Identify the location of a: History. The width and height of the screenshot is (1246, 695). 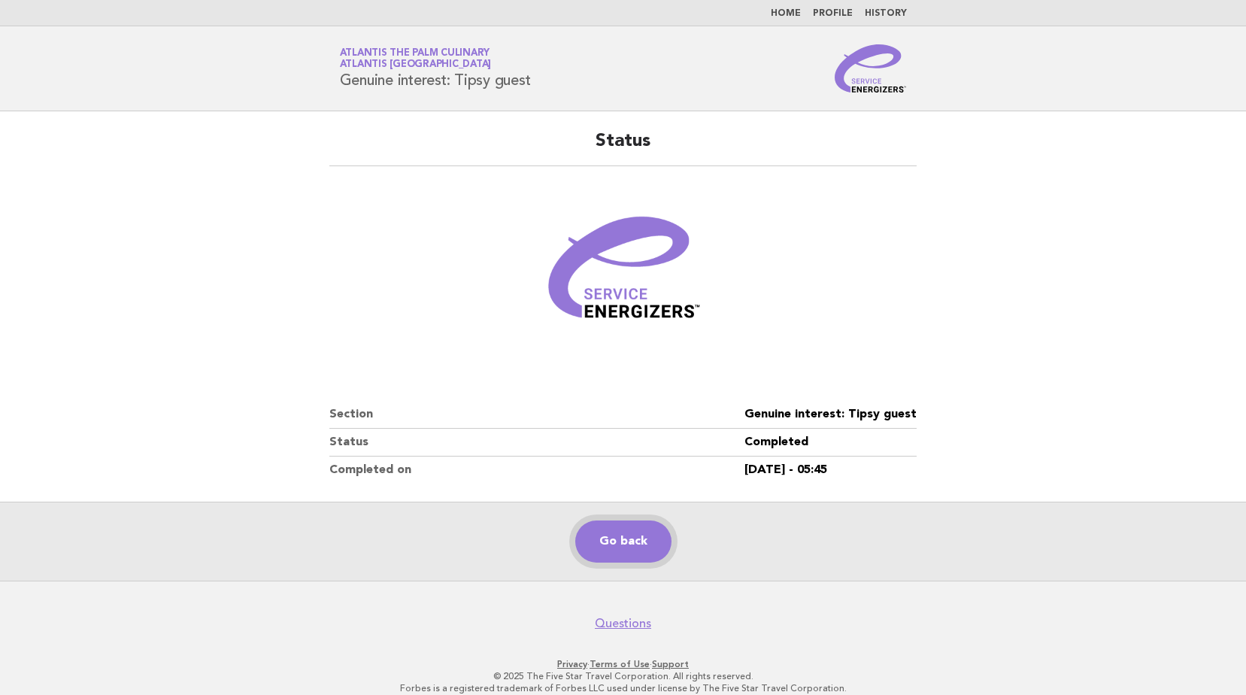
(886, 14).